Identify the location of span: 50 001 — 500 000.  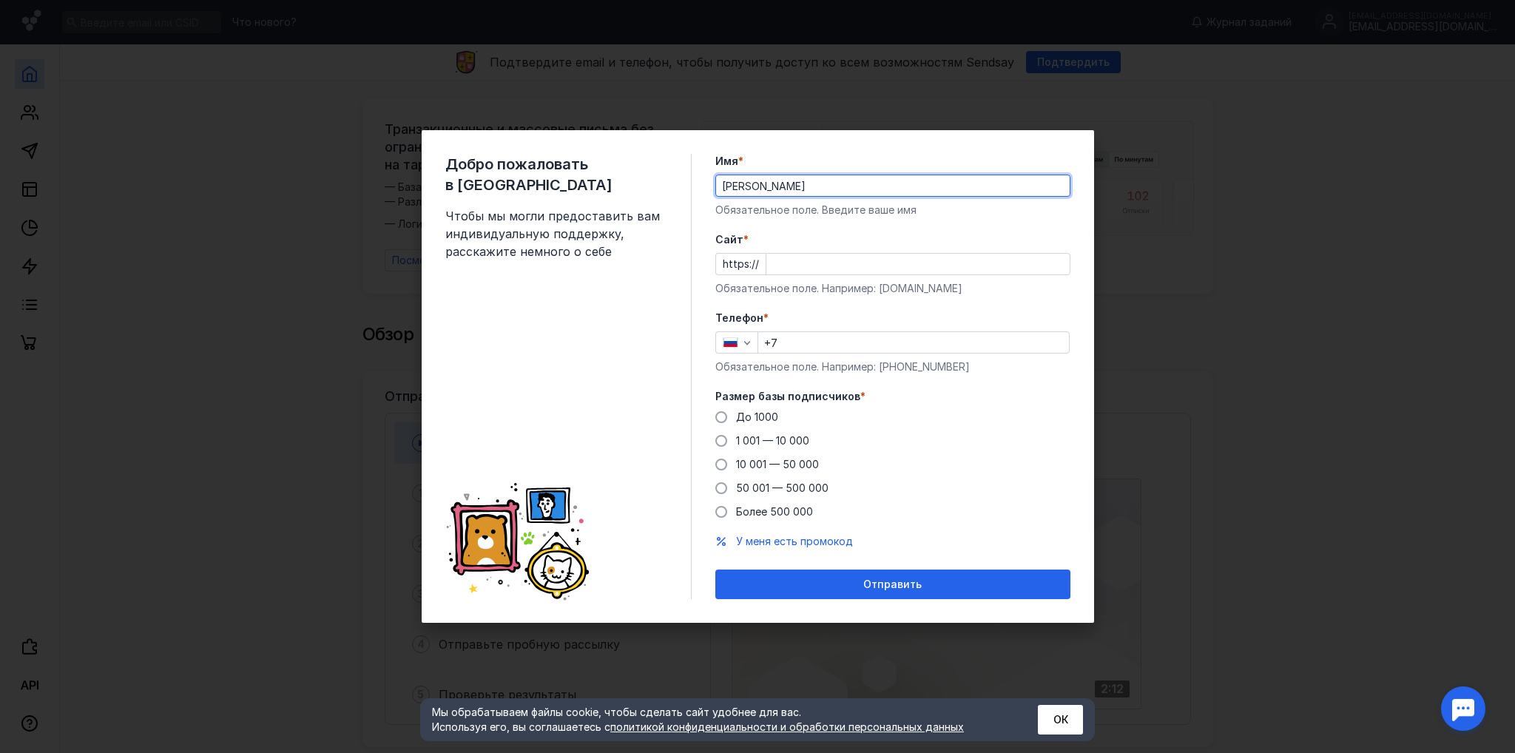
(782, 488).